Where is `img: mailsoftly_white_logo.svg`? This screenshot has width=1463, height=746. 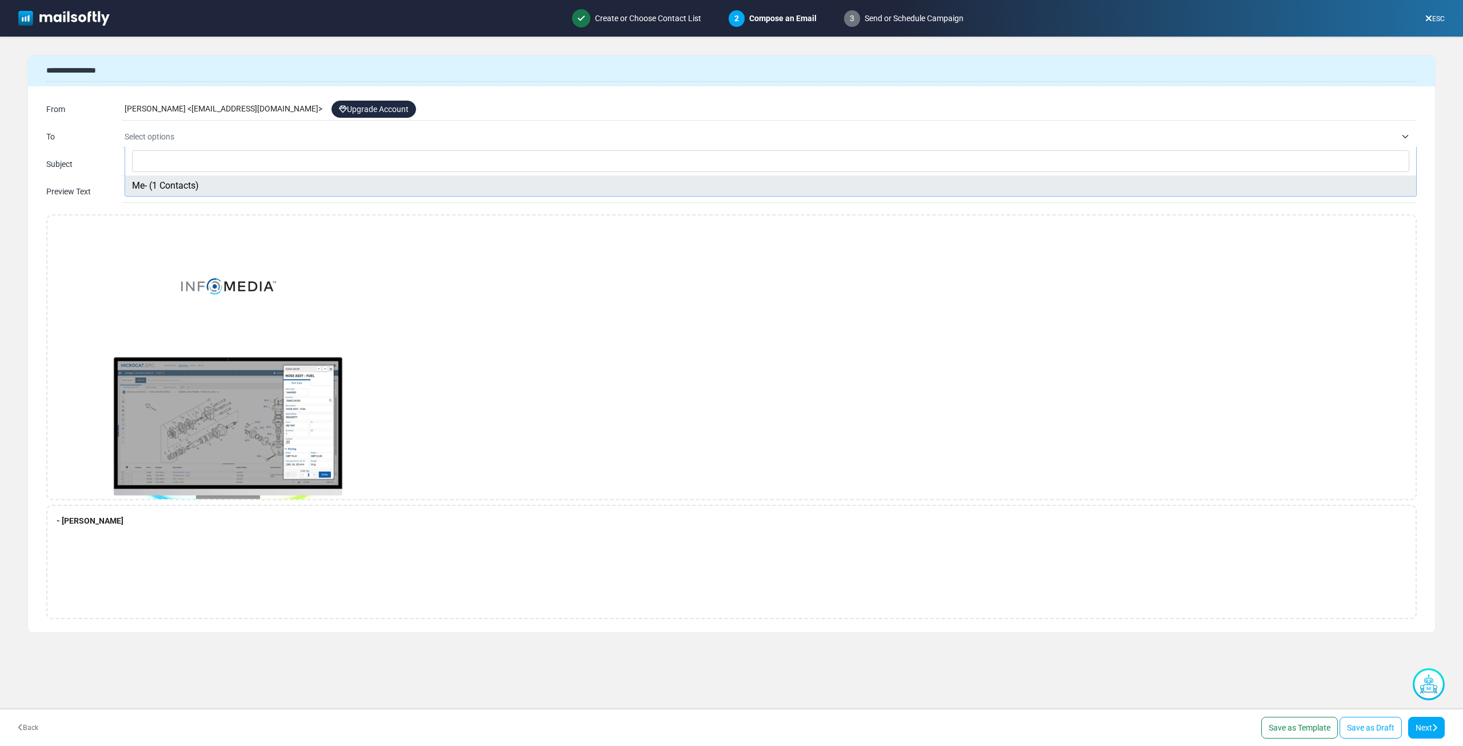
img: mailsoftly_white_logo.svg is located at coordinates (64, 18).